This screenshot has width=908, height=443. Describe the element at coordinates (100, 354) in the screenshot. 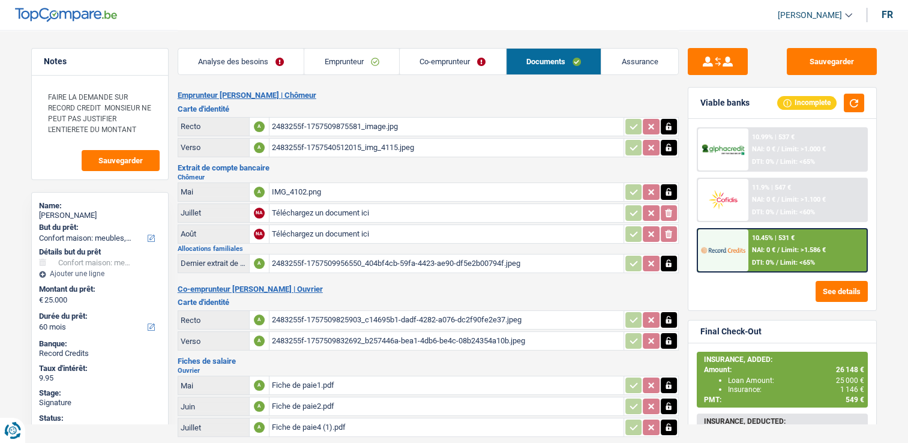

I see `div: Record Credits` at that location.